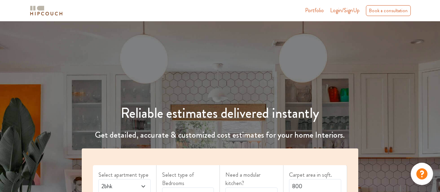 The height and width of the screenshot is (192, 440). What do you see at coordinates (315, 174) in the screenshot?
I see `label: Carpet area in sqft.` at bounding box center [315, 174].